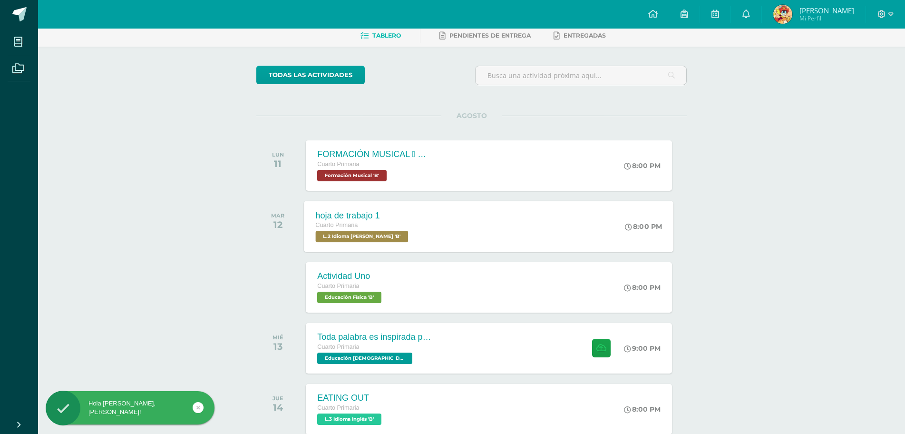 The height and width of the screenshot is (434, 905). I want to click on a: Tablero, so click(380, 36).